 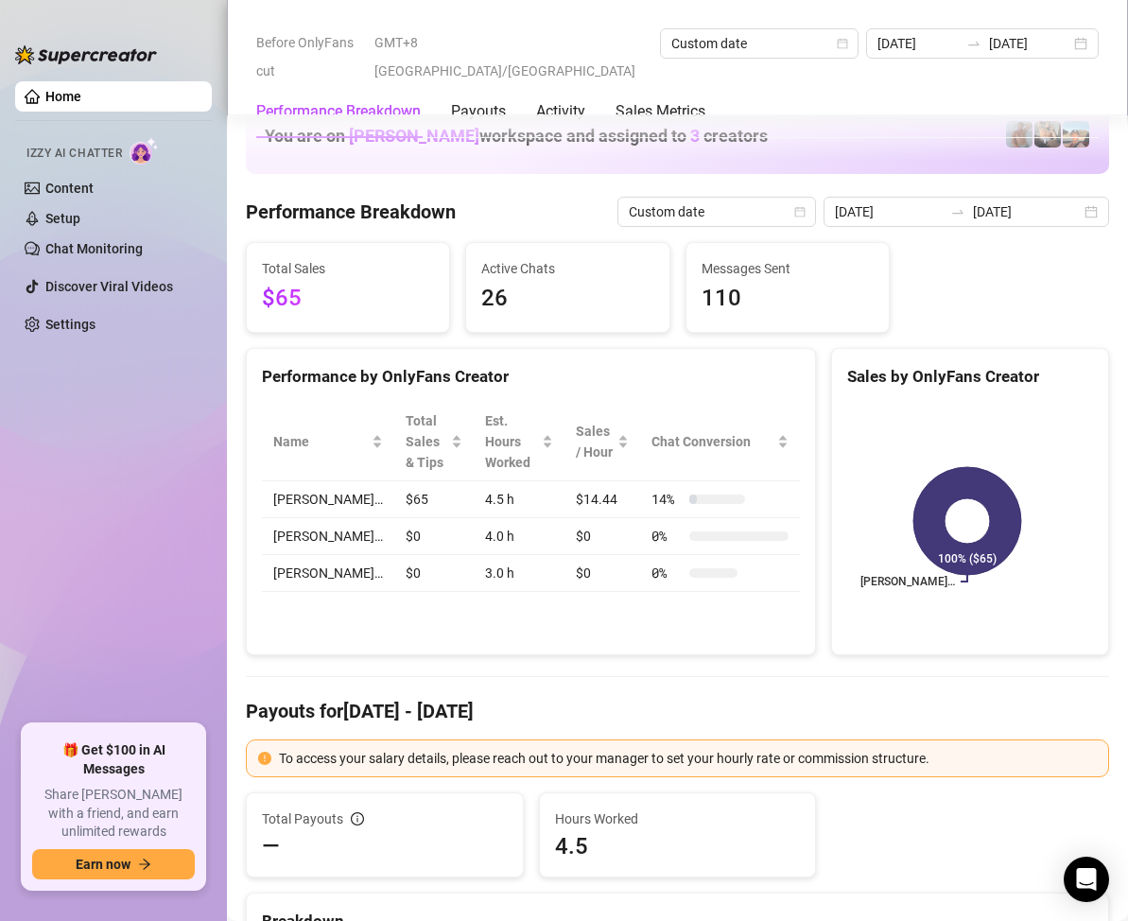 What do you see at coordinates (720, 442) in the screenshot?
I see `th: Chat Conversion` at bounding box center [720, 442].